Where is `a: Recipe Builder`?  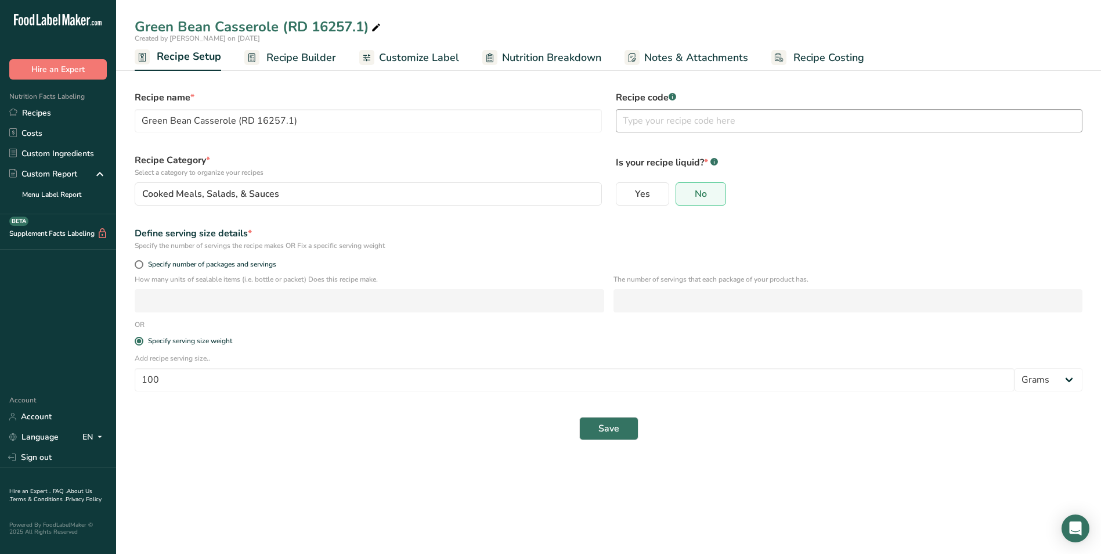 a: Recipe Builder is located at coordinates (290, 57).